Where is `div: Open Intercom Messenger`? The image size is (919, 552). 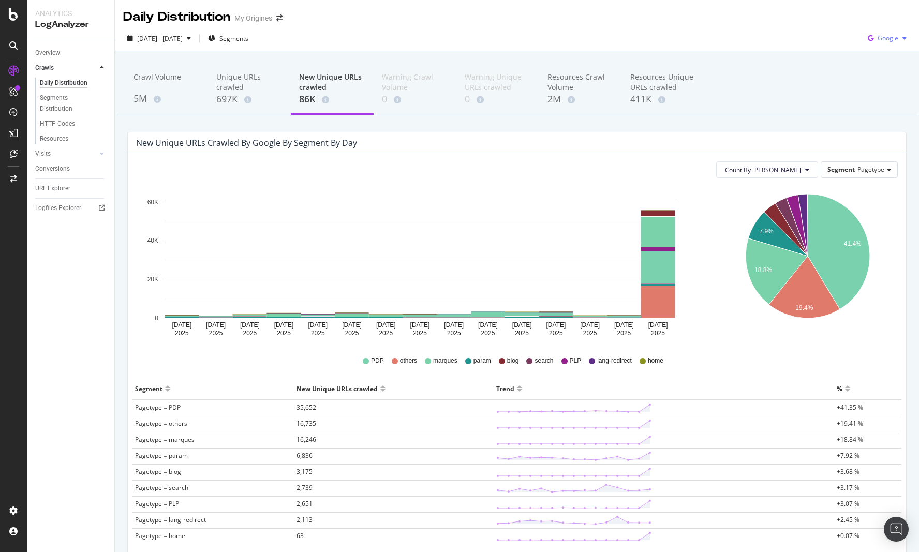 div: Open Intercom Messenger is located at coordinates (896, 529).